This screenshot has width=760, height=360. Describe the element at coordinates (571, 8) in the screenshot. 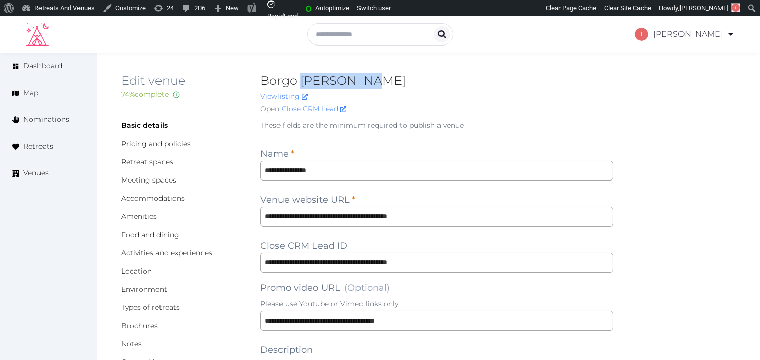

I see `span: Clear Page Cache` at that location.